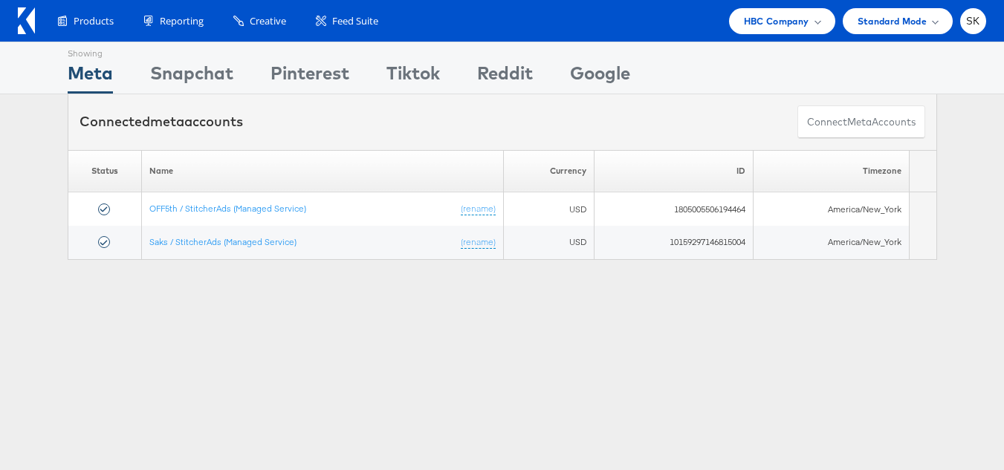 The width and height of the screenshot is (1004, 470). What do you see at coordinates (600, 77) in the screenshot?
I see `div: Google` at bounding box center [600, 77].